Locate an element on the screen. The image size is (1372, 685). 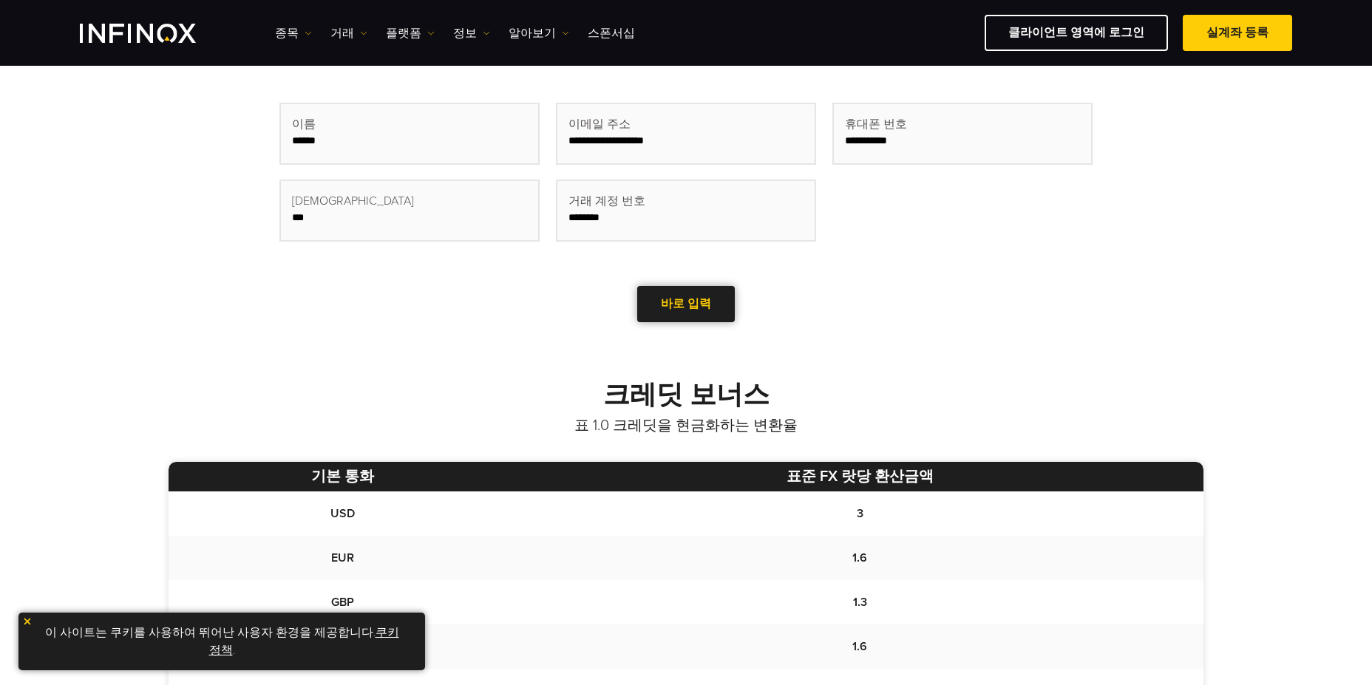
a: 종목 is located at coordinates (293, 33).